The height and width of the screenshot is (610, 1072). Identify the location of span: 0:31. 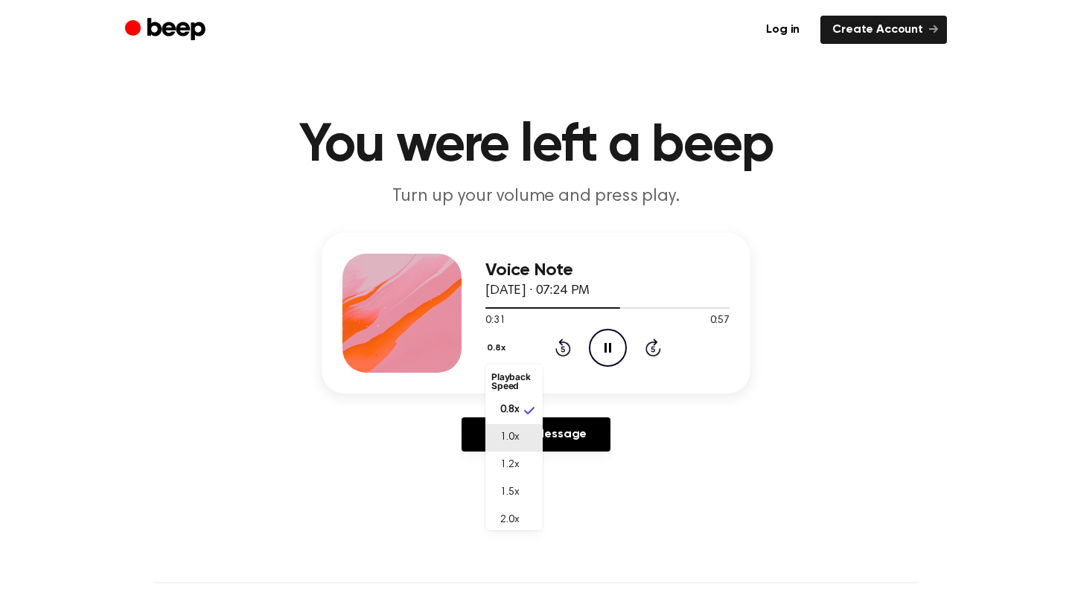
(495, 321).